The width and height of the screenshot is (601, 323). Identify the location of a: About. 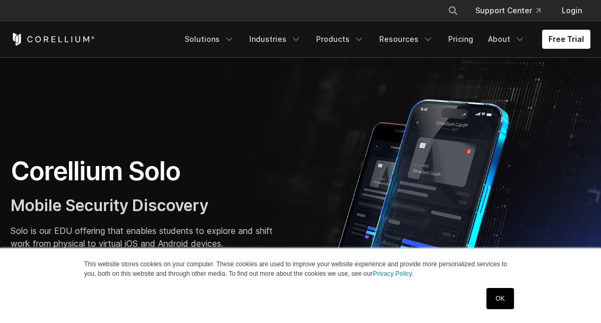
(506, 39).